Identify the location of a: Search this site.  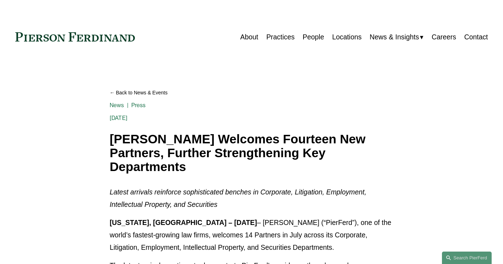
(467, 258).